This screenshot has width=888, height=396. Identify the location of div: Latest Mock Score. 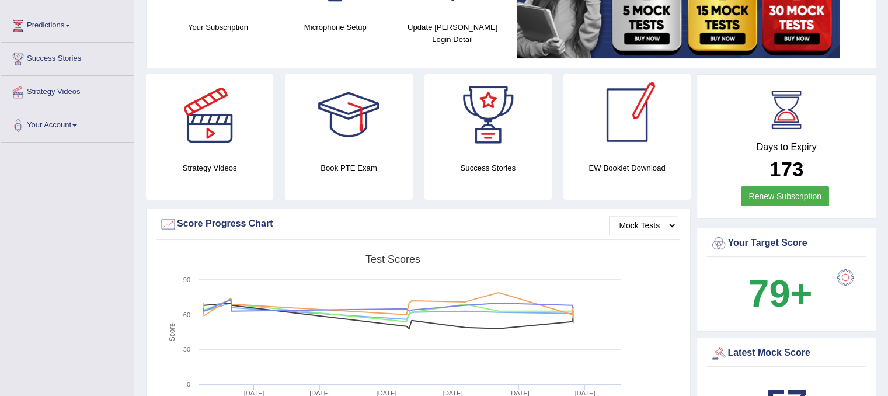
(787, 353).